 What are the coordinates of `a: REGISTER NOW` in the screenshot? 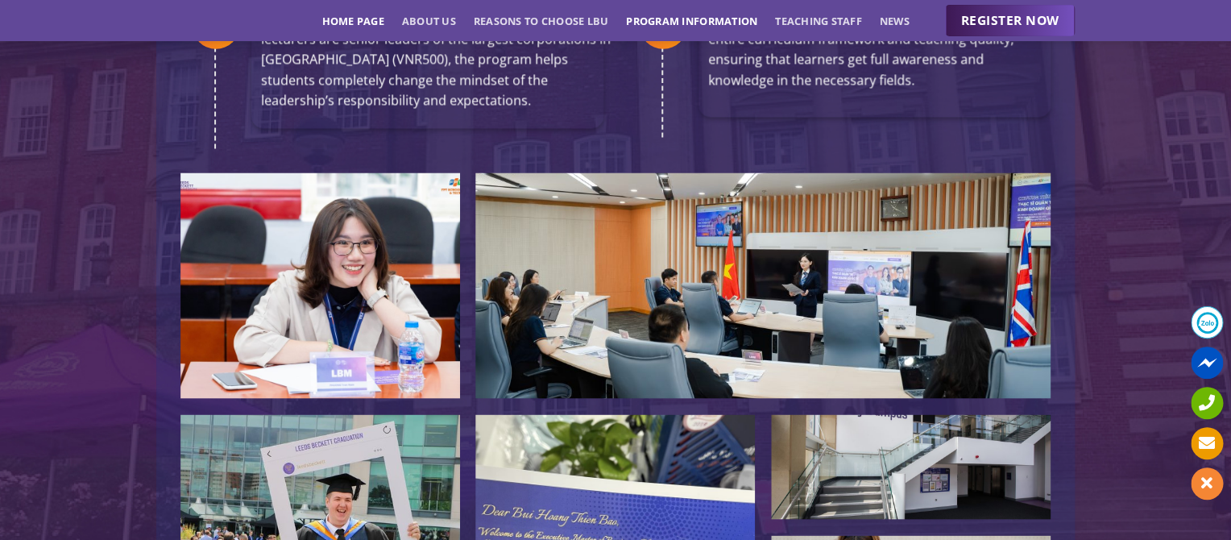 It's located at (1009, 21).